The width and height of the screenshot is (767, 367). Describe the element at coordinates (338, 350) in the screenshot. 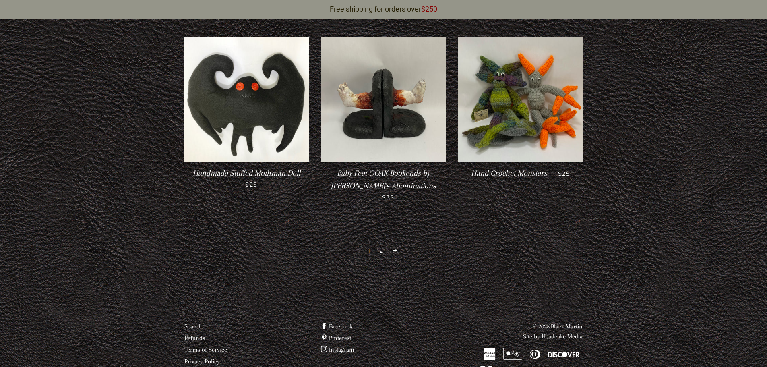

I see `a: Instagram` at that location.